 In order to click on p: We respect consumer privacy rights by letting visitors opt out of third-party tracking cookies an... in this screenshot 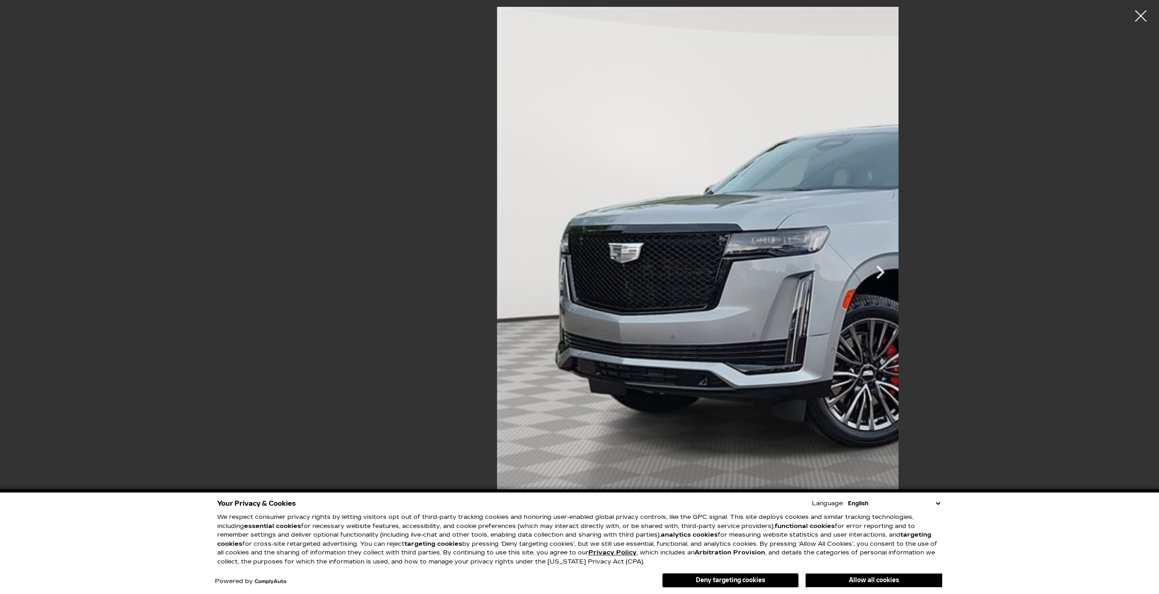, I will do `click(580, 540)`.